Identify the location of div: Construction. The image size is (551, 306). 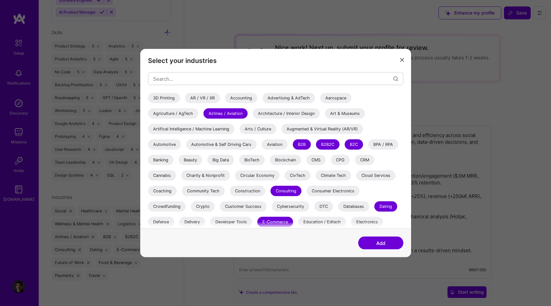
(248, 191).